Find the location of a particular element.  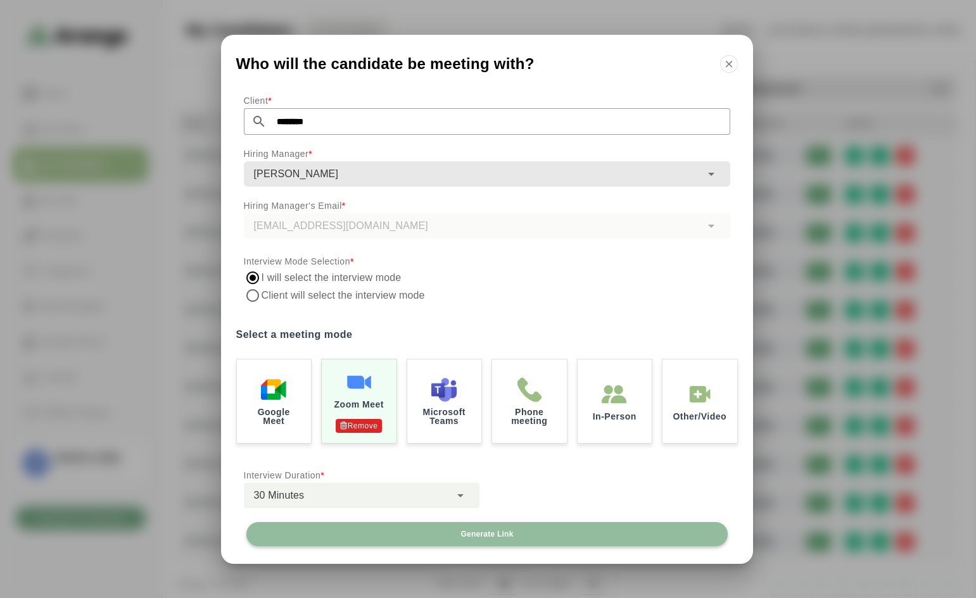

img: Zoom Meet is located at coordinates (359, 382).